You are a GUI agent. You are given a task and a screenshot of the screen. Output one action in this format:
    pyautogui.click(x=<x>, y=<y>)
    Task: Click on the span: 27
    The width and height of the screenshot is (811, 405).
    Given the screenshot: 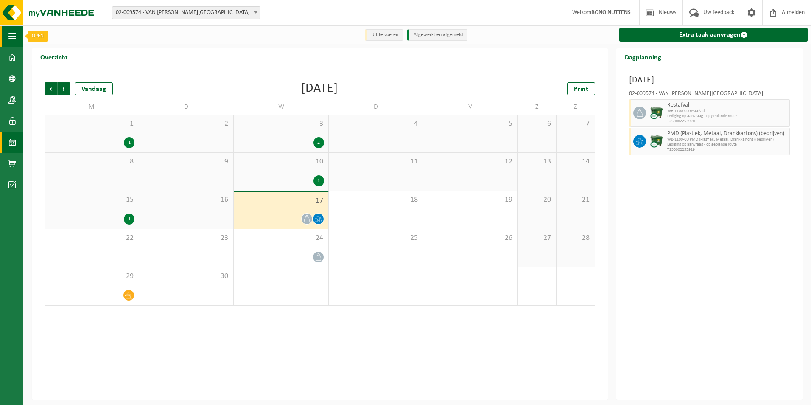 What is the action you would take?
    pyautogui.click(x=537, y=238)
    